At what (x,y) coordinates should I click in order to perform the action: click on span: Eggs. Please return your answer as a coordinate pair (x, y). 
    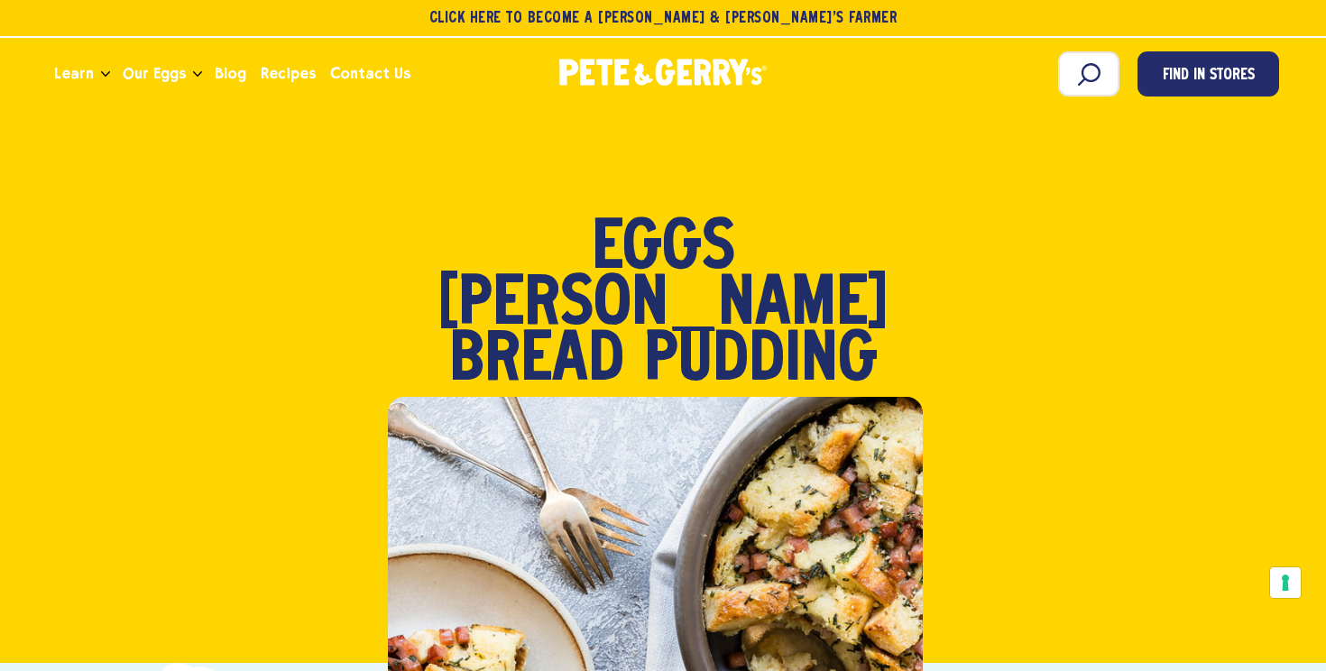
    Looking at the image, I should click on (663, 250).